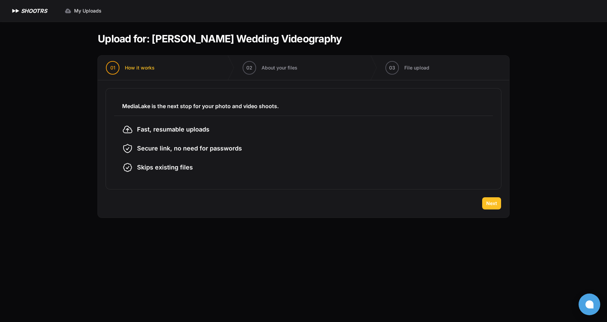 This screenshot has height=322, width=607. Describe the element at coordinates (130, 68) in the screenshot. I see `button: 01 How it works` at that location.